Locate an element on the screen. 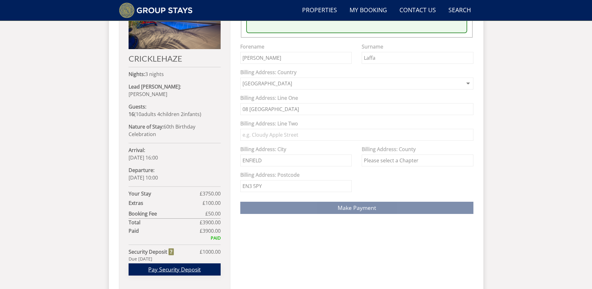 This screenshot has width=592, height=289. strong: Nature of Stay: is located at coordinates (146, 126).